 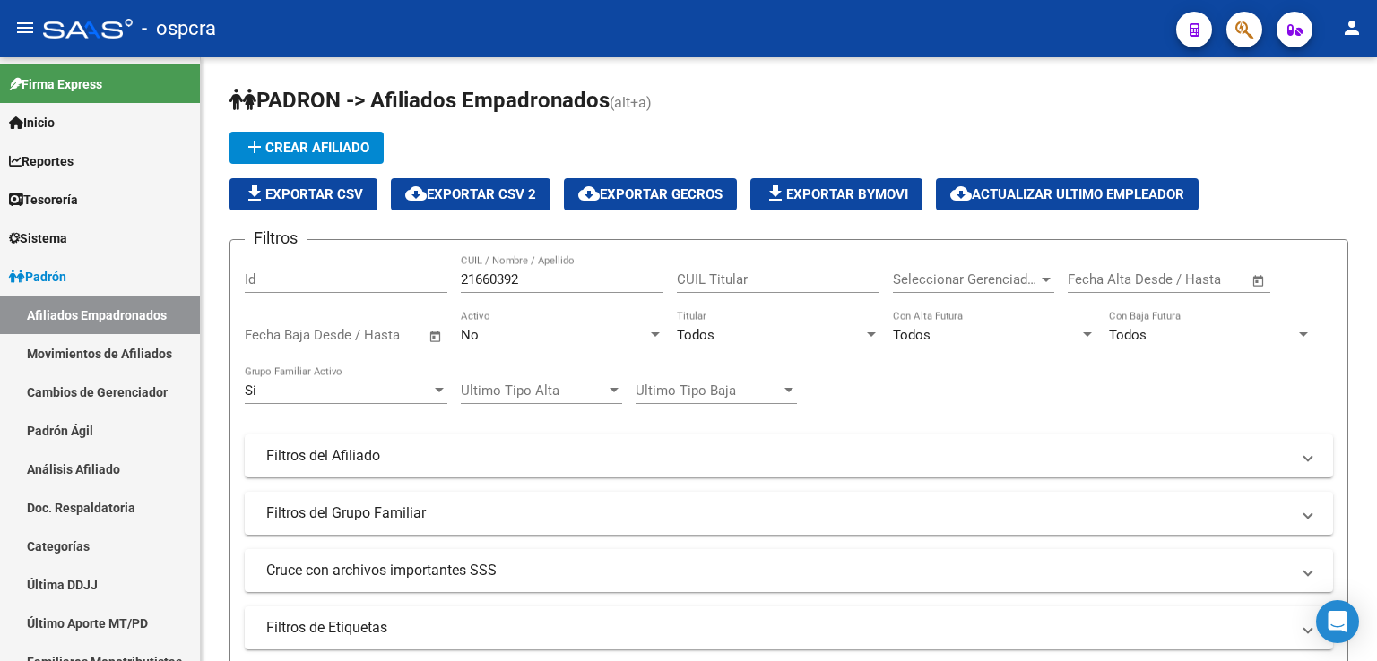 I want to click on span: Exportar Bymovi, so click(x=836, y=194).